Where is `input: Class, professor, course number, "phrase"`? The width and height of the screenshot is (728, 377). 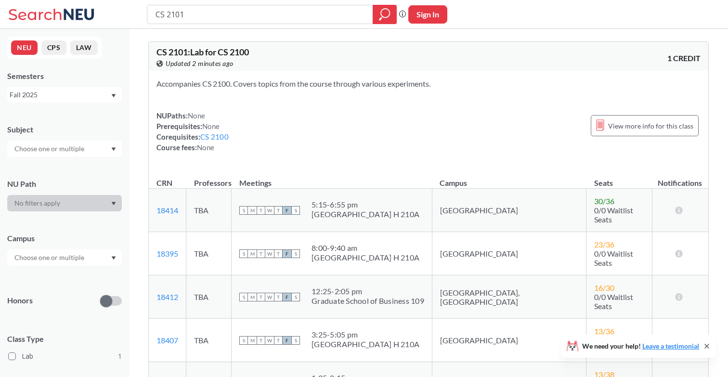 input: Class, professor, course number, "phrase" is located at coordinates (260, 14).